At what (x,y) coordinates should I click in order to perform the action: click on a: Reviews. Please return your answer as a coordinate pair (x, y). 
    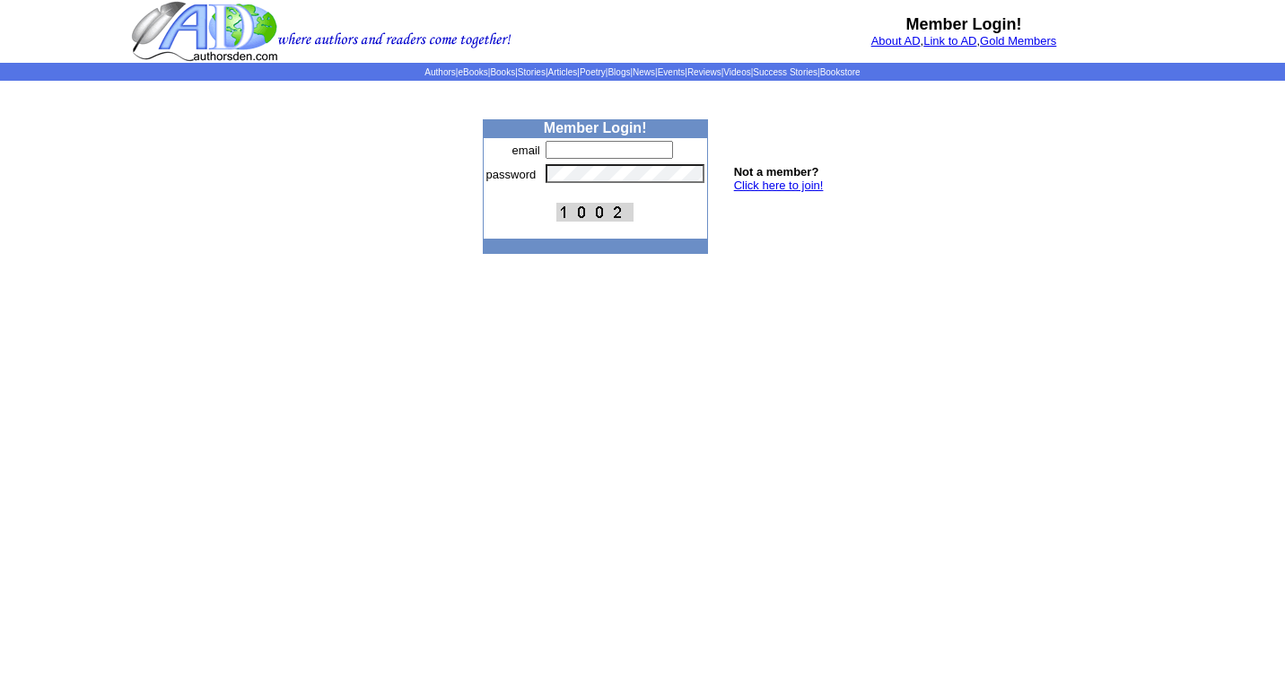
    Looking at the image, I should click on (705, 72).